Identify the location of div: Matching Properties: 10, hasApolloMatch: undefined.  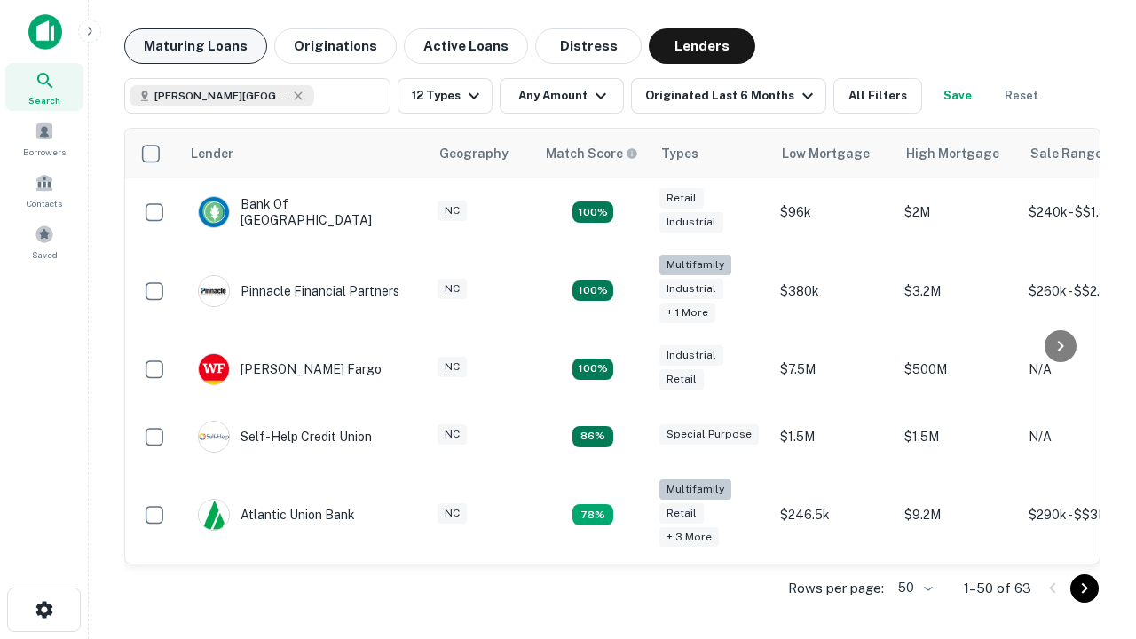
(593, 515).